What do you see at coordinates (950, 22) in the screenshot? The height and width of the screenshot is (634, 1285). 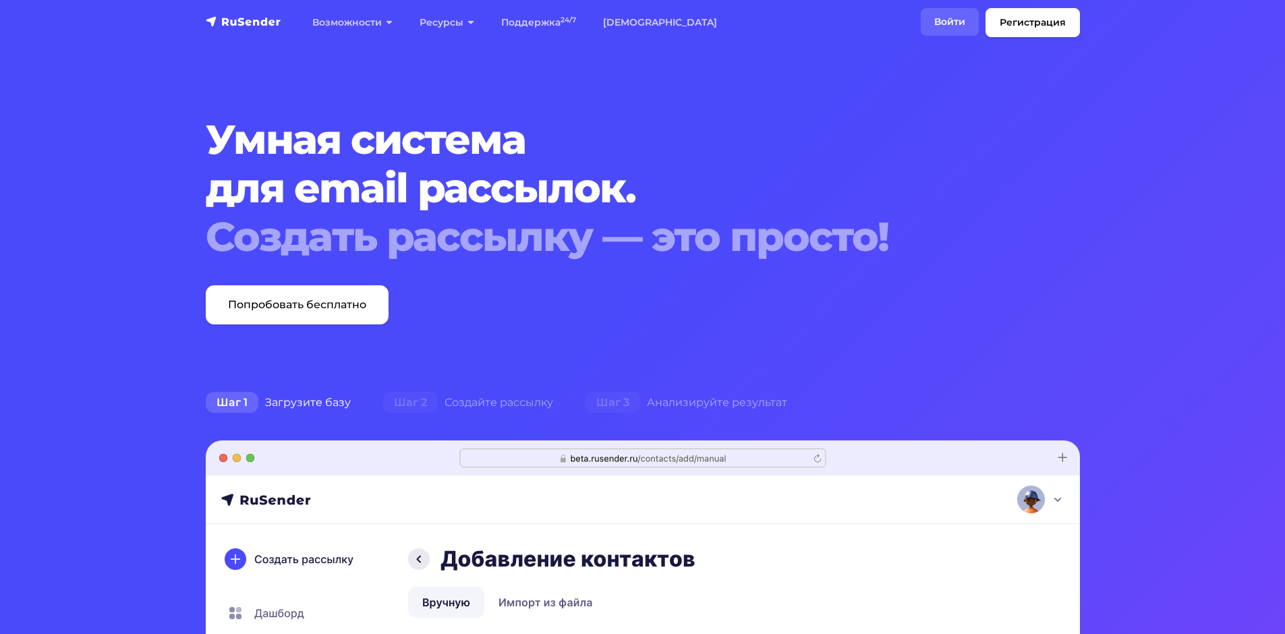 I see `a: Войти` at bounding box center [950, 22].